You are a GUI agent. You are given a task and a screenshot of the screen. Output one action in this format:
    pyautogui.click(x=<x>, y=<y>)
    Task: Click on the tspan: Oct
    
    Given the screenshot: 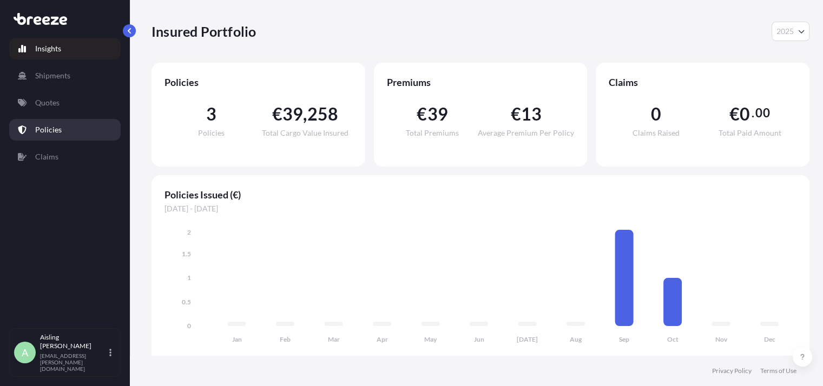 What is the action you would take?
    pyautogui.click(x=673, y=339)
    